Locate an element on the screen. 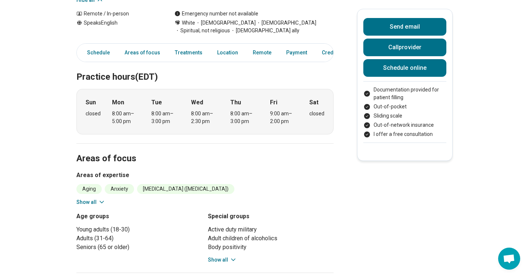 The width and height of the screenshot is (529, 277). li: Aging is located at coordinates (89, 189).